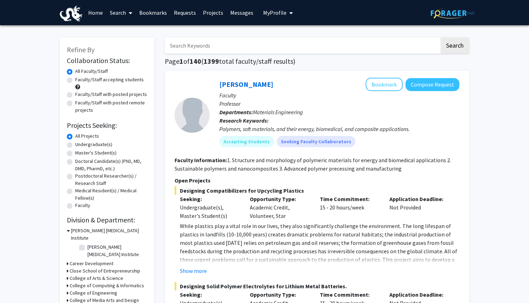 The width and height of the screenshot is (529, 303). Describe the element at coordinates (111, 194) in the screenshot. I see `label: Medical Resident(s) / Medical Fellow(s)` at that location.